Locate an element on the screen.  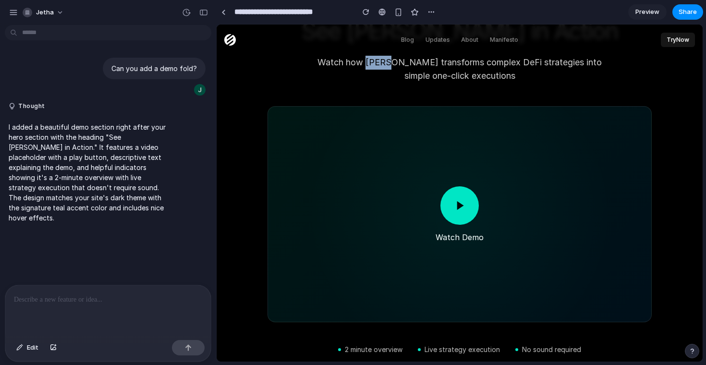
button: jetha is located at coordinates (44, 12).